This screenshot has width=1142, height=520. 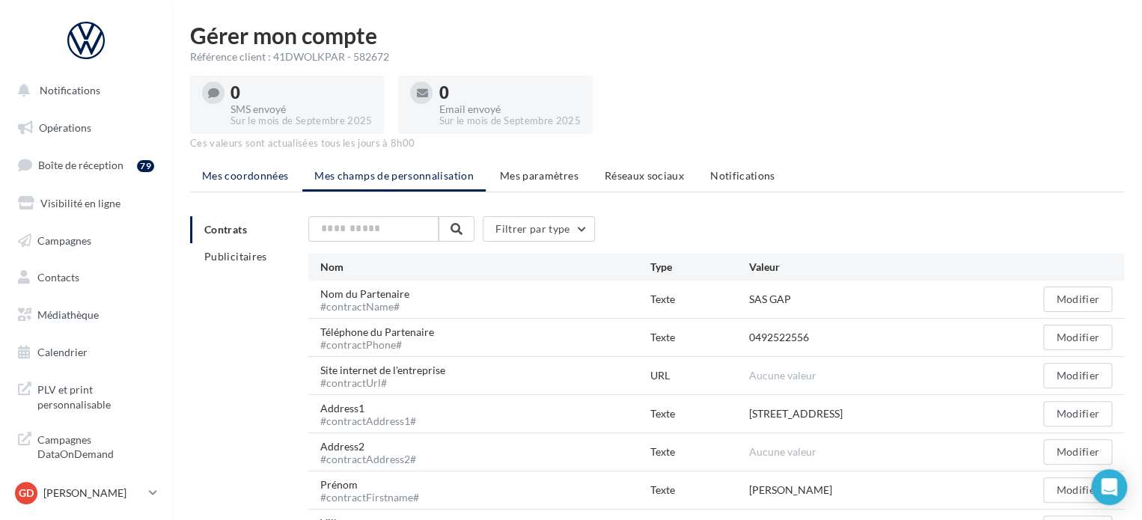 What do you see at coordinates (779, 338) in the screenshot?
I see `div: 0492522556` at bounding box center [779, 338].